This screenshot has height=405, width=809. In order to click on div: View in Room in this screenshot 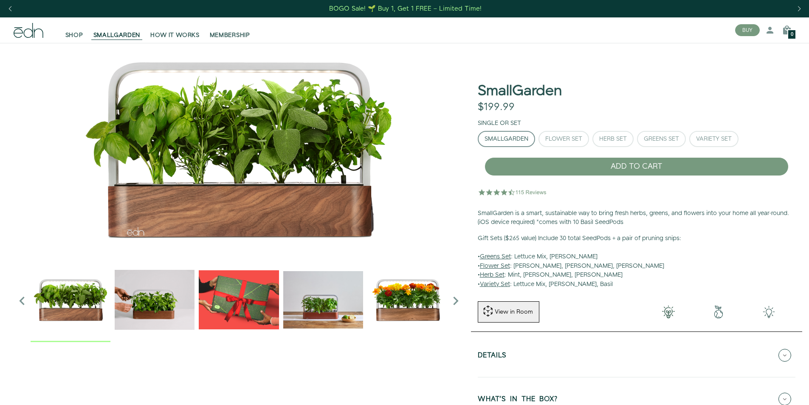, I will do `click(514, 312)`.